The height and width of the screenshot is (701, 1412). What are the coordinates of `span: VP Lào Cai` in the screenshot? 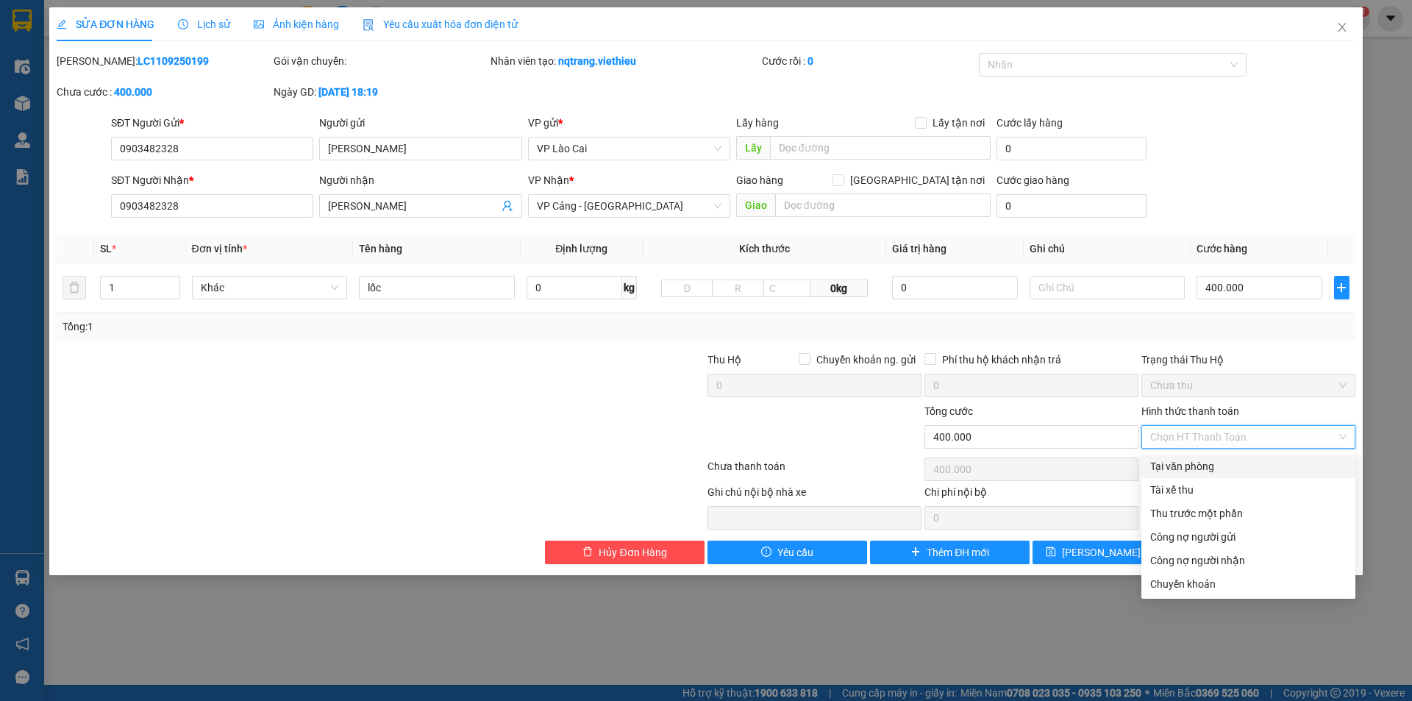 It's located at (629, 149).